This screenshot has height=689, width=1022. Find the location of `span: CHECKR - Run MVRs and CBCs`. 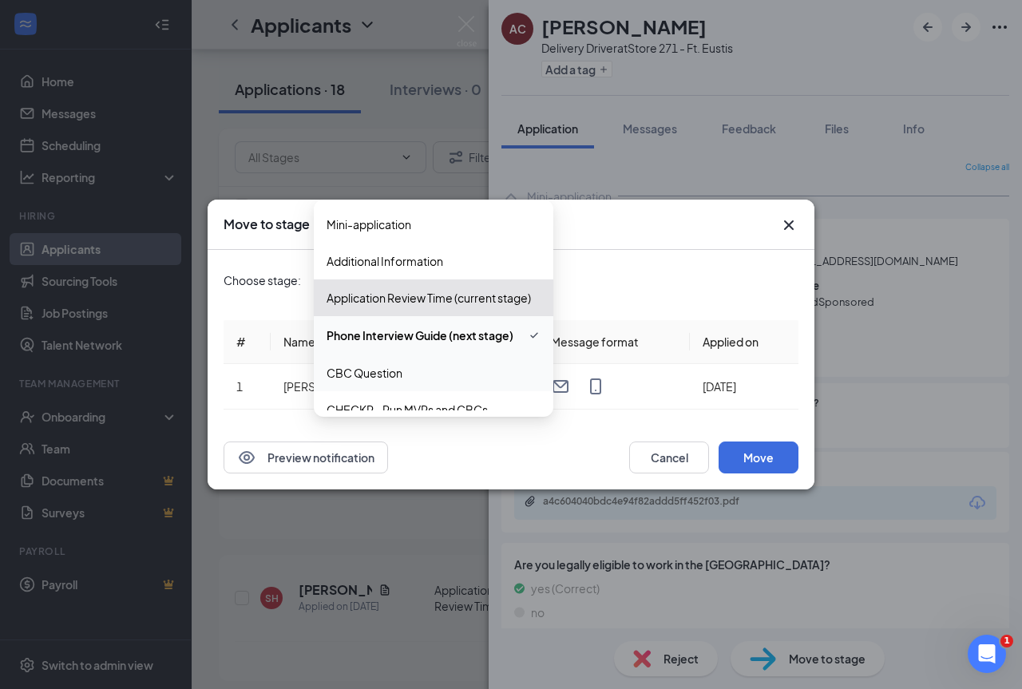

span: CHECKR - Run MVRs and CBCs is located at coordinates (407, 410).